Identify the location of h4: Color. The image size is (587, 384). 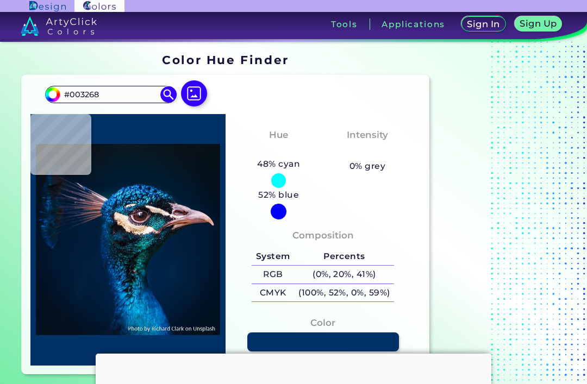
(323, 323).